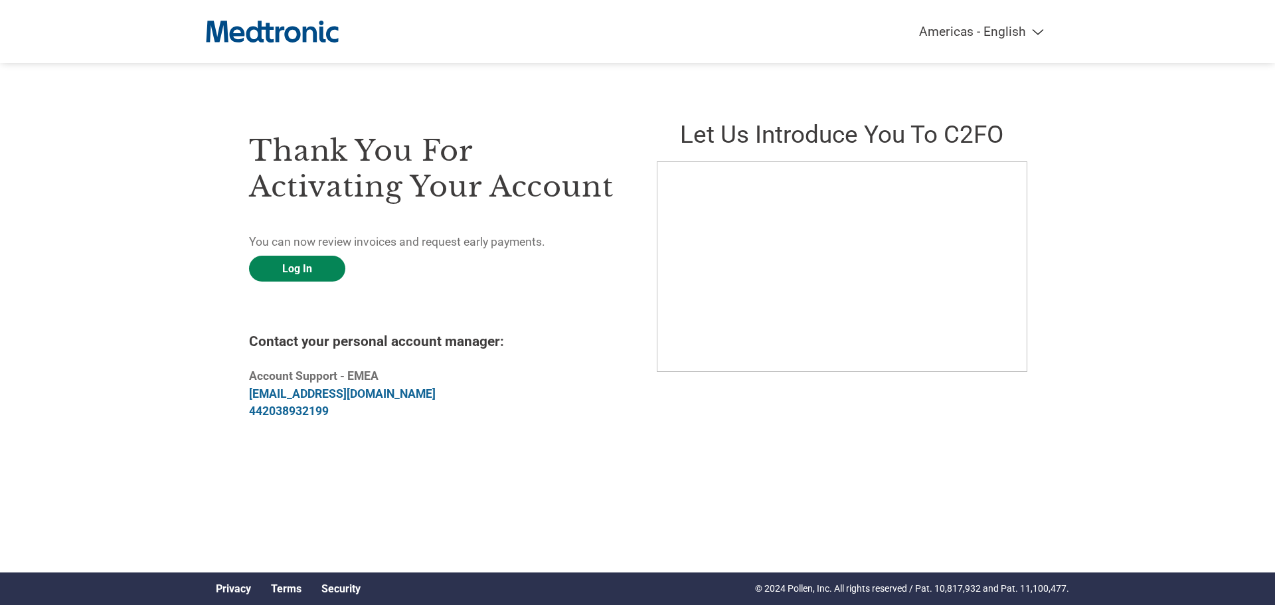 This screenshot has width=1275, height=605. What do you see at coordinates (233, 588) in the screenshot?
I see `a: Privacy` at bounding box center [233, 588].